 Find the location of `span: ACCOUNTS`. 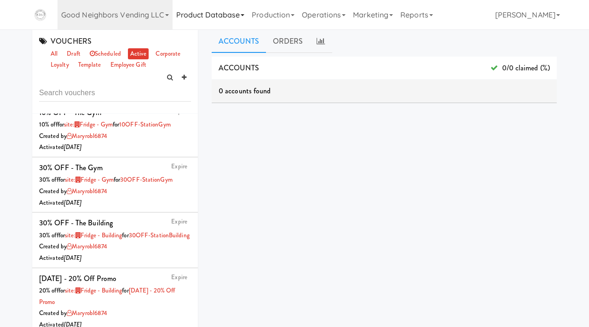

span: ACCOUNTS is located at coordinates (239, 68).